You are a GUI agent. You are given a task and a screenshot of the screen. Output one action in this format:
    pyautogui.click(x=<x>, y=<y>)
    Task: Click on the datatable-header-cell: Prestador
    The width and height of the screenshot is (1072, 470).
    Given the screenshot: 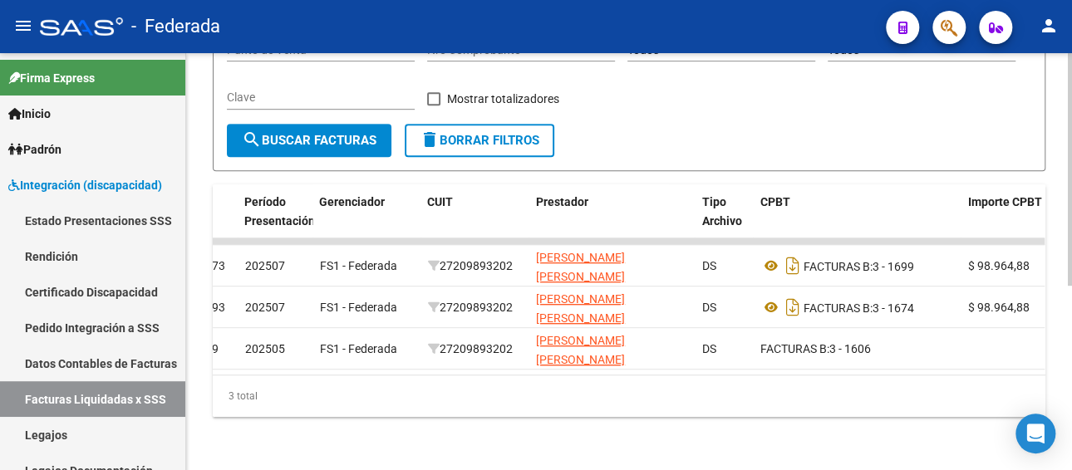 What is the action you would take?
    pyautogui.click(x=611, y=221)
    